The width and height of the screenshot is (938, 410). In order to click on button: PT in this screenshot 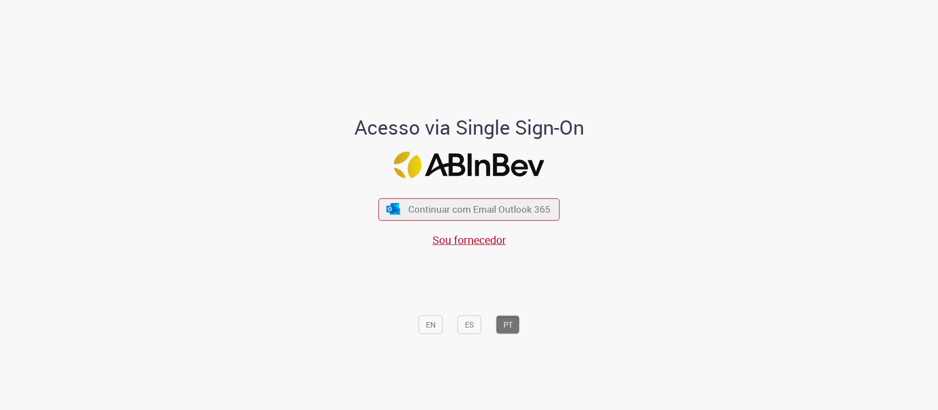, I will do `click(508, 324)`.